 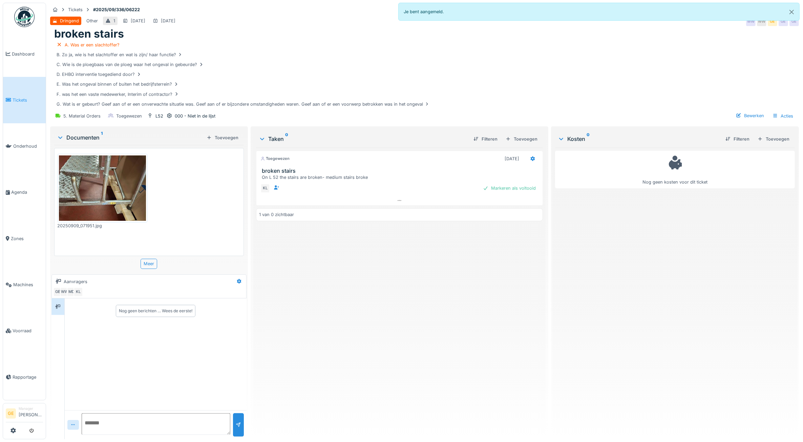 I want to click on div: Documenten, so click(x=130, y=137).